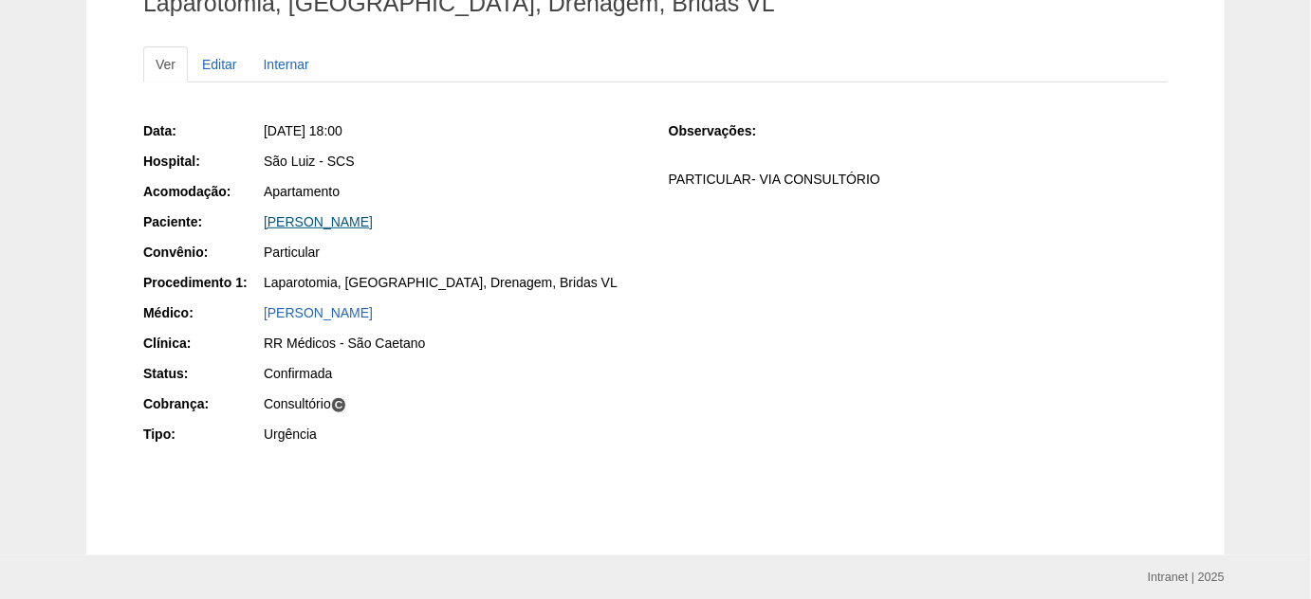 The height and width of the screenshot is (599, 1311). What do you see at coordinates (202, 192) in the screenshot?
I see `div: Acomodação:` at bounding box center [202, 192].